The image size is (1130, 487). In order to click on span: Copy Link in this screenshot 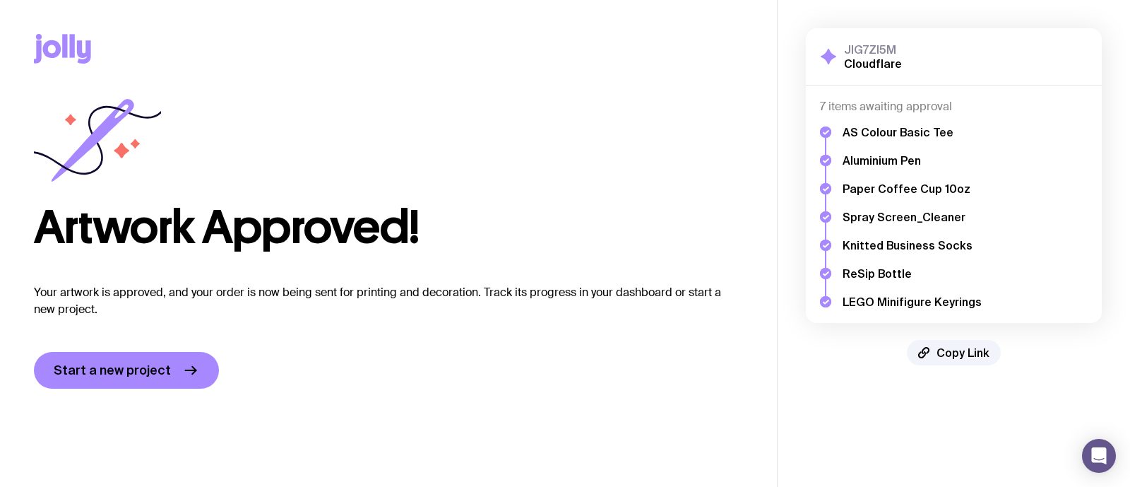, I will do `click(962, 352)`.